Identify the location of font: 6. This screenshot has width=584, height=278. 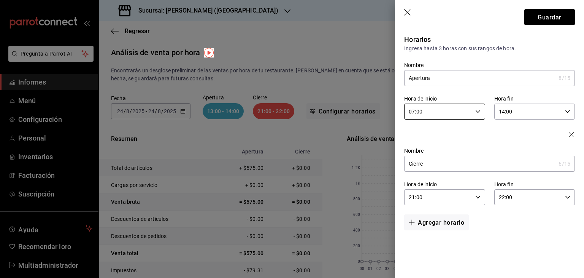
(560, 164).